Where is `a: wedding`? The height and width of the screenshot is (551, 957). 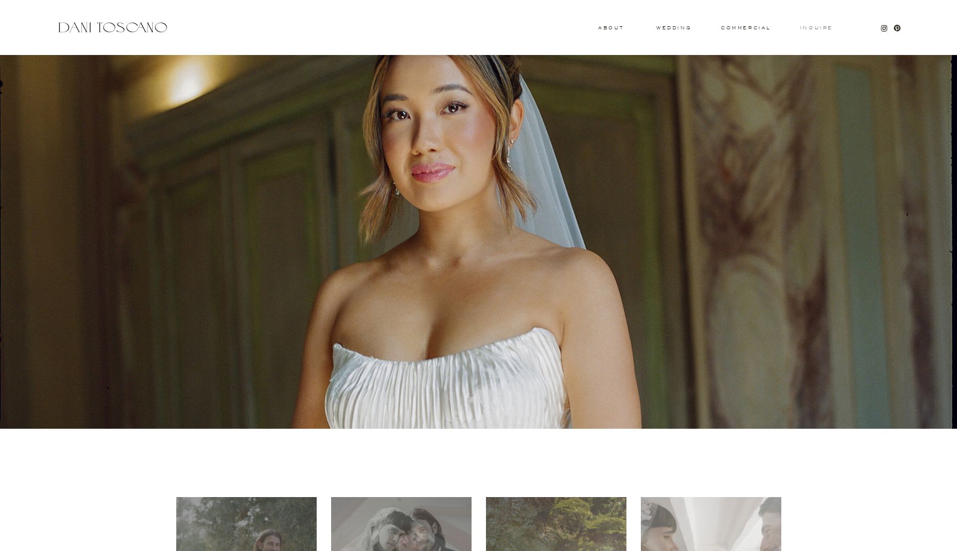 a: wedding is located at coordinates (673, 27).